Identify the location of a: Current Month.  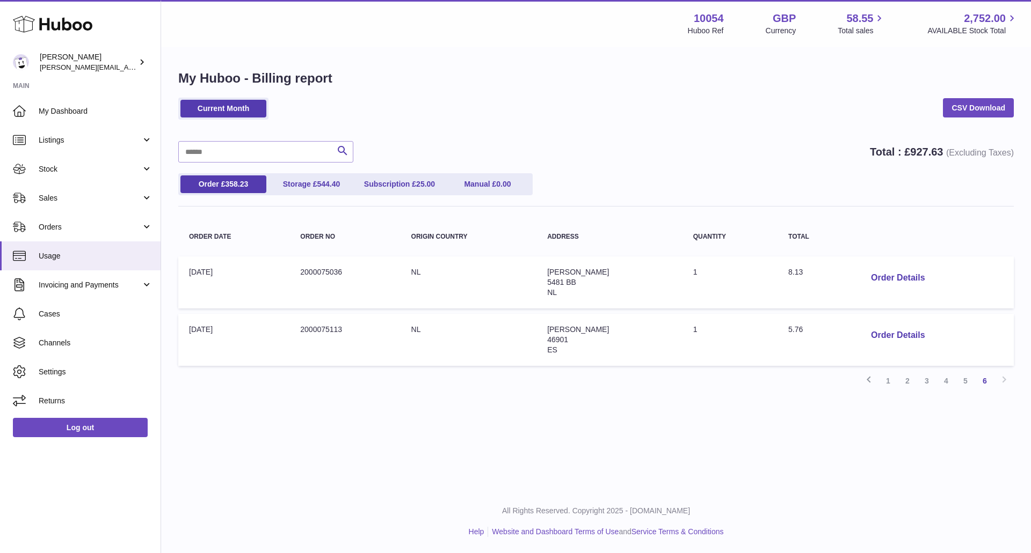
(223, 108).